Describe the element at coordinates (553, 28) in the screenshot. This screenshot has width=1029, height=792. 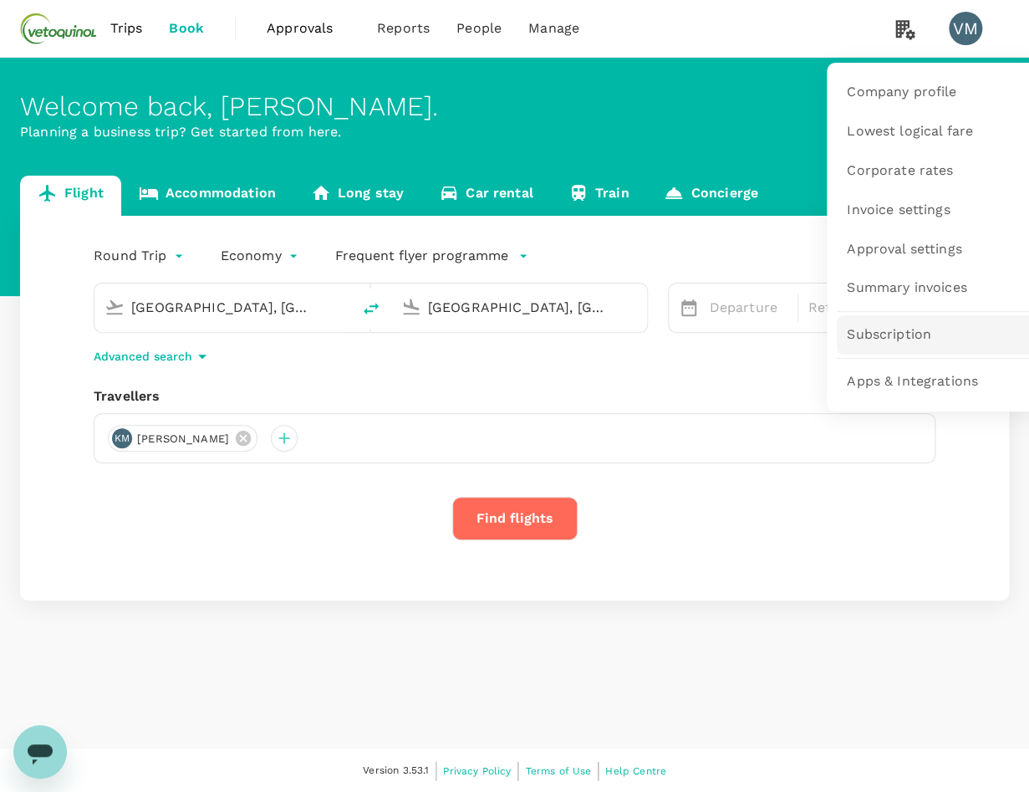
I see `span: Manage` at that location.